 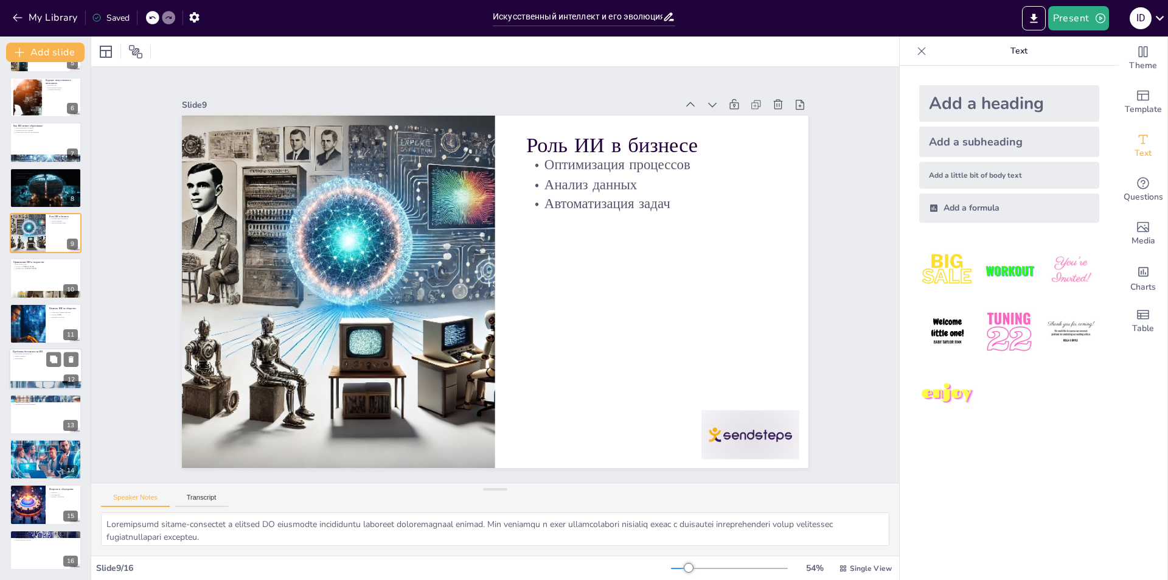 What do you see at coordinates (1143, 277) in the screenshot?
I see `div: Add charts and graphs` at bounding box center [1143, 277].